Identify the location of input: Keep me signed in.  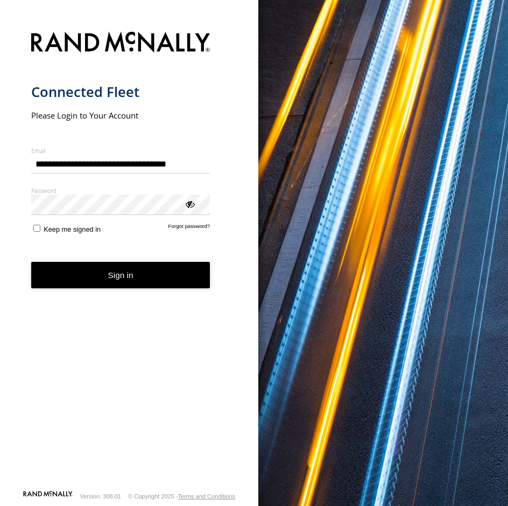
(37, 228).